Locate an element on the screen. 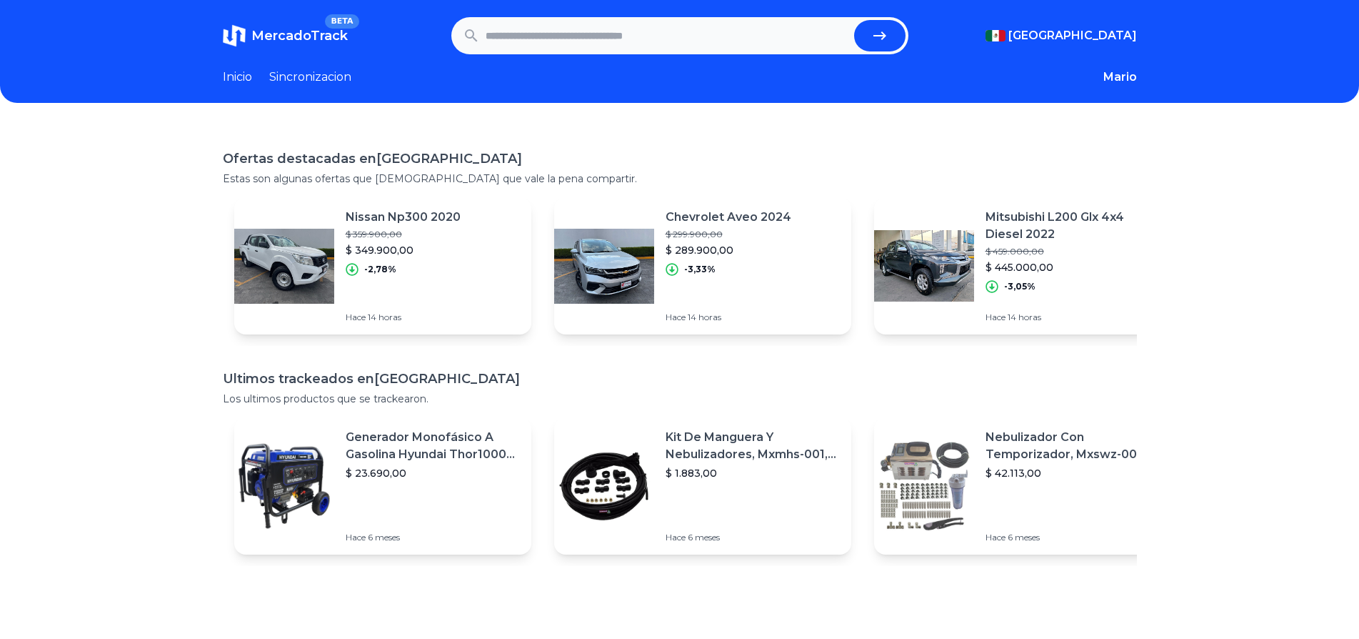 The width and height of the screenshot is (1359, 639). p: -3,33% is located at coordinates (700, 269).